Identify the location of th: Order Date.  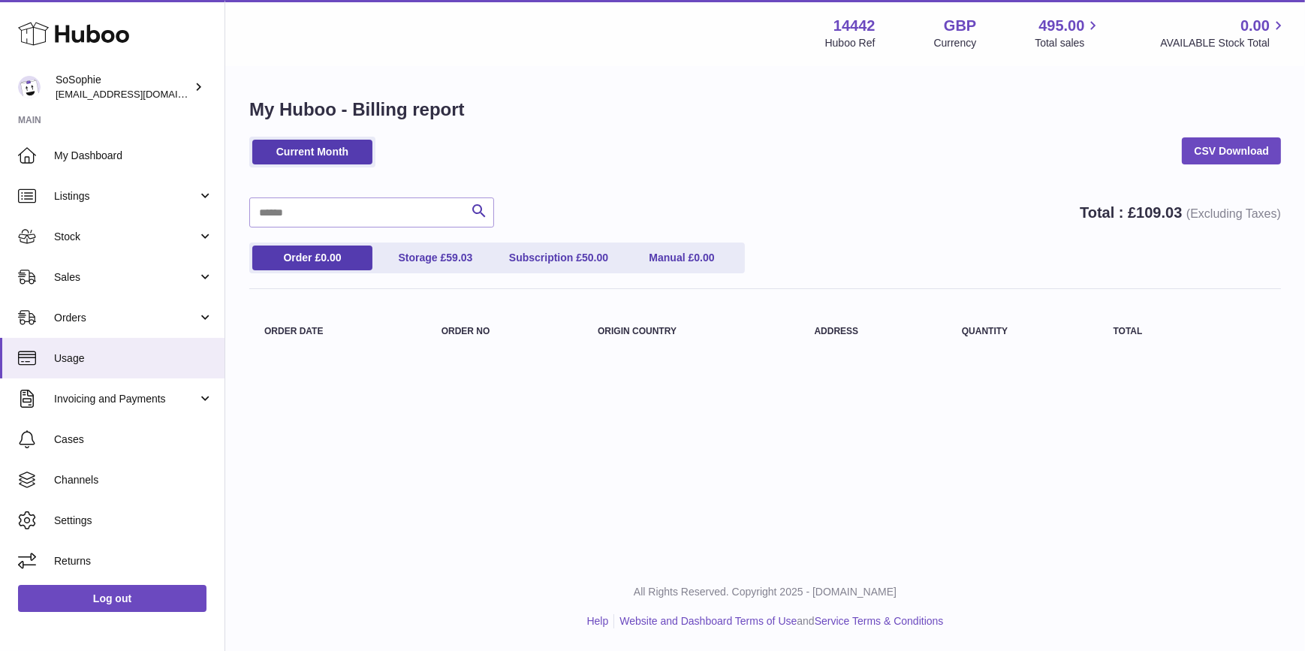
(338, 331).